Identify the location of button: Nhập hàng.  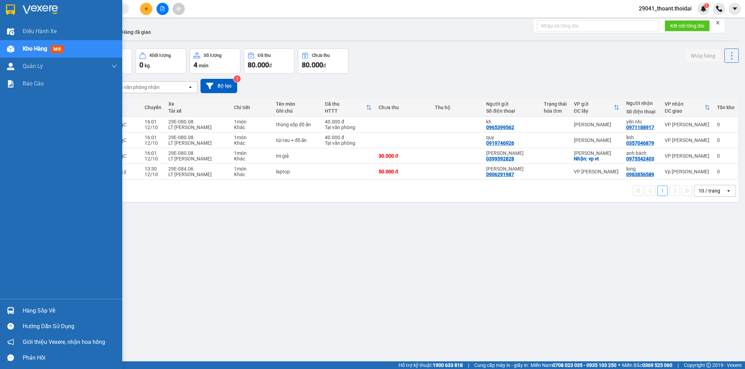
(703, 56).